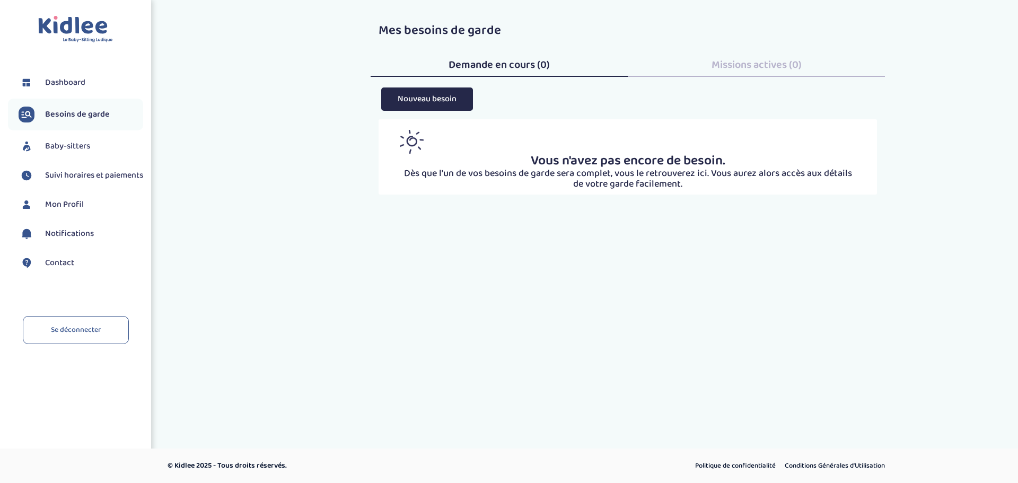 Image resolution: width=1018 pixels, height=483 pixels. I want to click on span: Missions actives (0), so click(757, 65).